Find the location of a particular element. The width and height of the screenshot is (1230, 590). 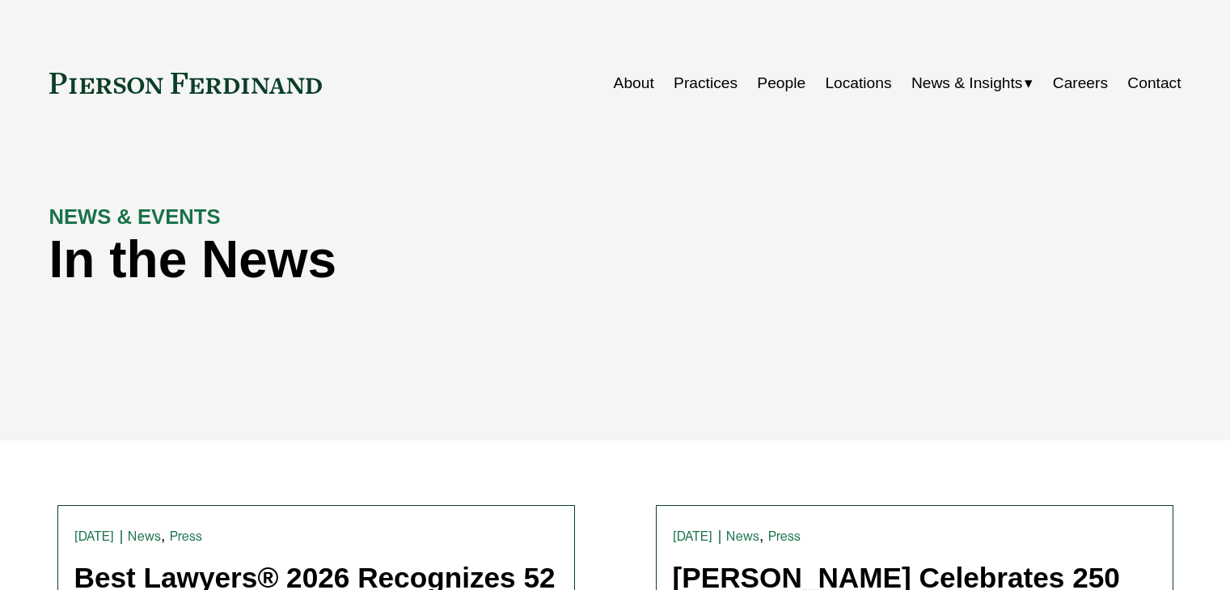

a: About is located at coordinates (634, 83).